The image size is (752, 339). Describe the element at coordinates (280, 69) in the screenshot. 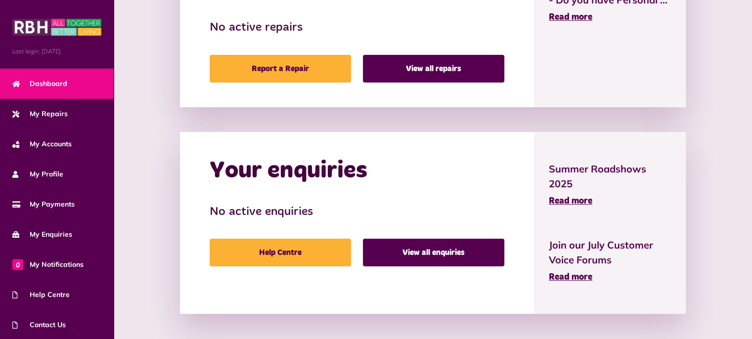

I see `a: Report a Repair` at that location.